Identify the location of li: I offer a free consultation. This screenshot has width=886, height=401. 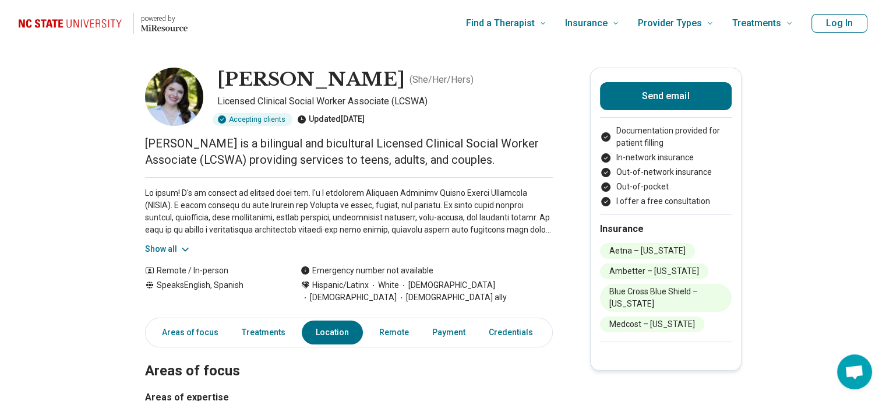
(666, 201).